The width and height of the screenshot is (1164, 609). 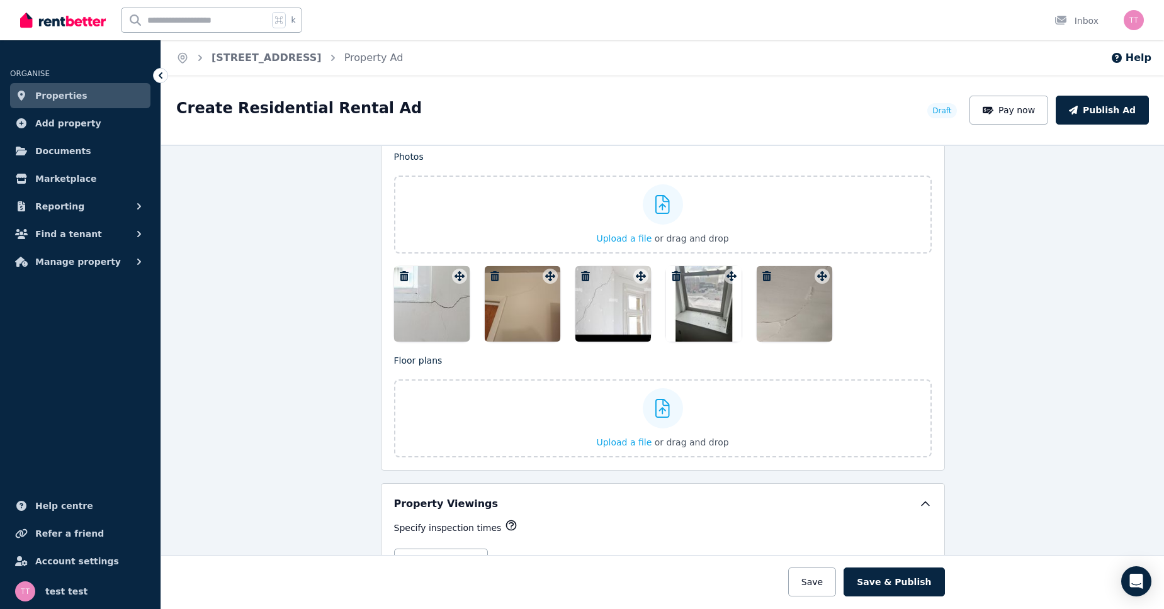 What do you see at coordinates (80, 179) in the screenshot?
I see `a: Marketplace` at bounding box center [80, 179].